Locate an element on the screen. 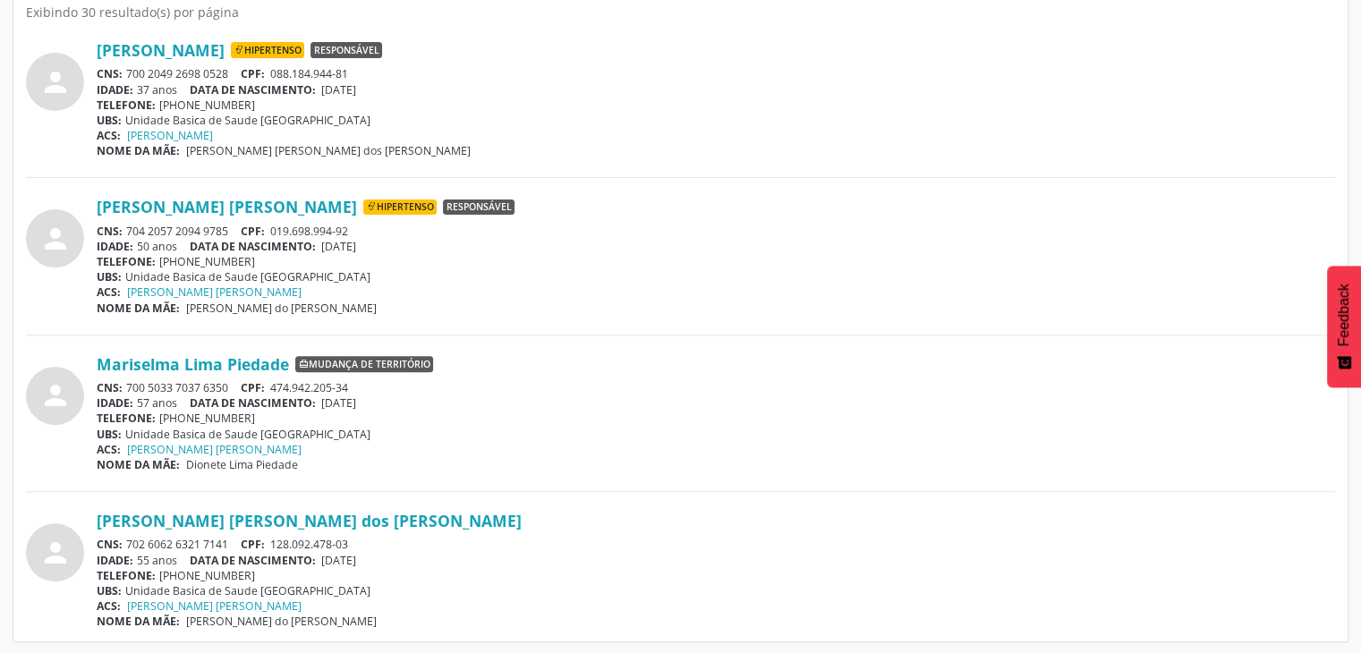 The height and width of the screenshot is (653, 1361). div: 702 6062 6321 7141 is located at coordinates (716, 544).